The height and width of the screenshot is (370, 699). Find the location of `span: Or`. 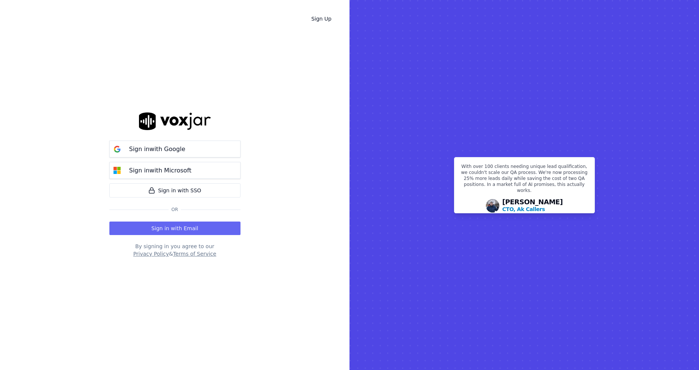

span: Or is located at coordinates (175, 209).